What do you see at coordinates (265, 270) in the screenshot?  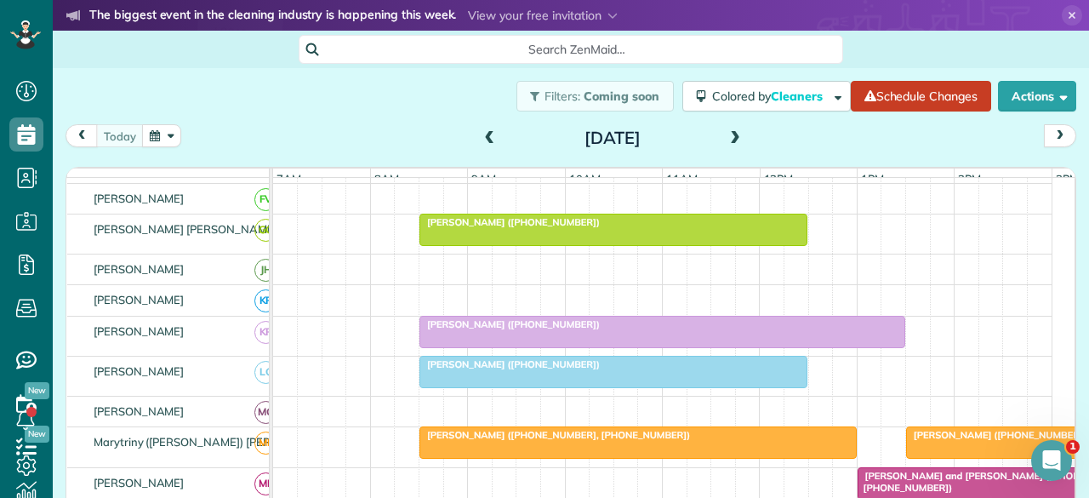 I see `span: JH` at bounding box center [265, 270].